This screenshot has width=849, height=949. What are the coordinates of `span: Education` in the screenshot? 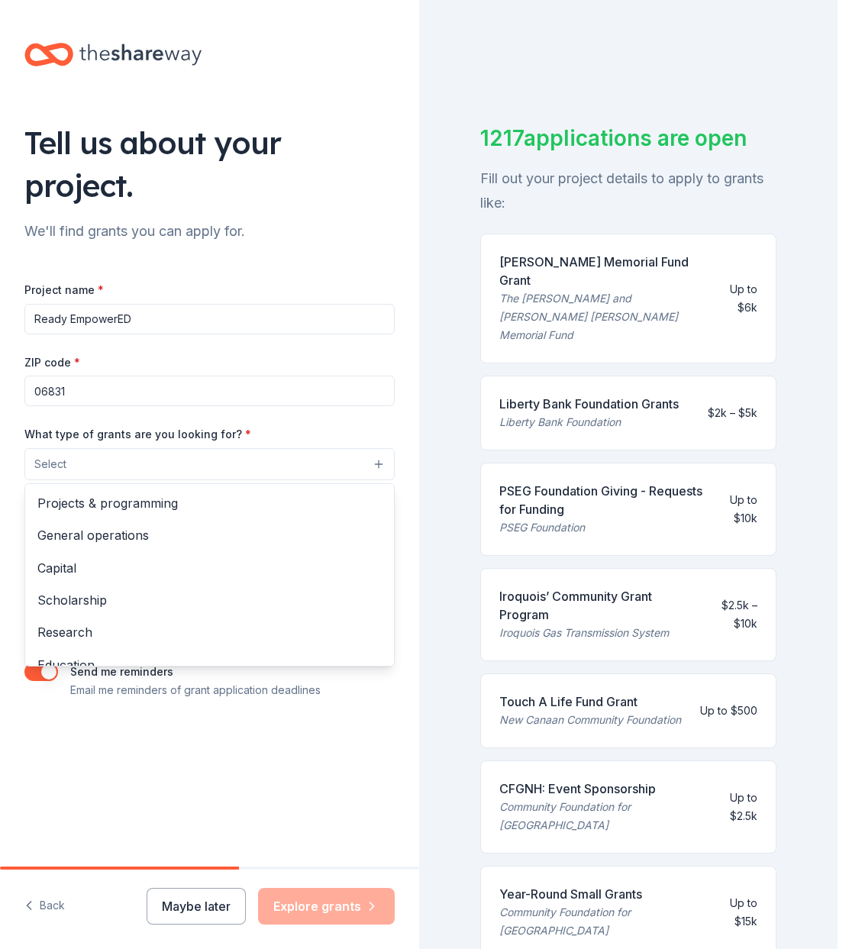 It's located at (209, 665).